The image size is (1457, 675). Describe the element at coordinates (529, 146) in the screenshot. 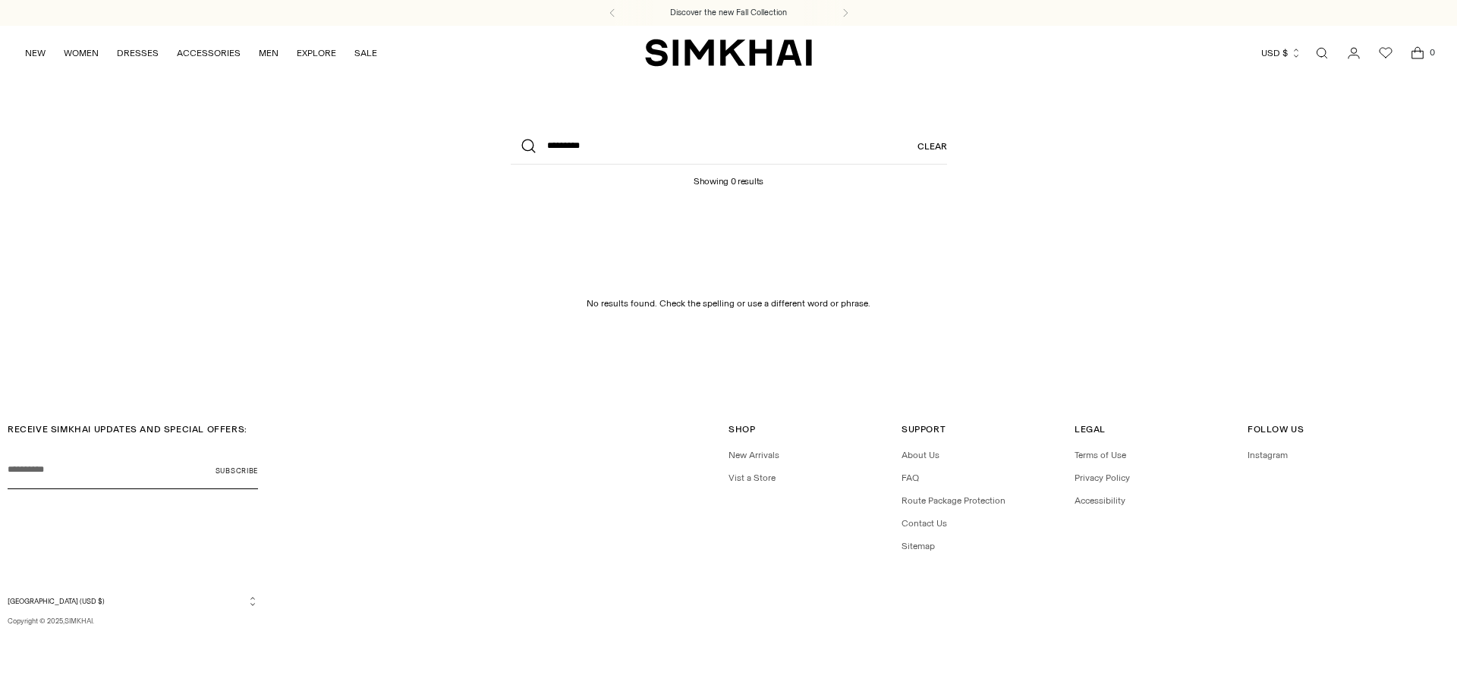

I see `button: Search` at that location.